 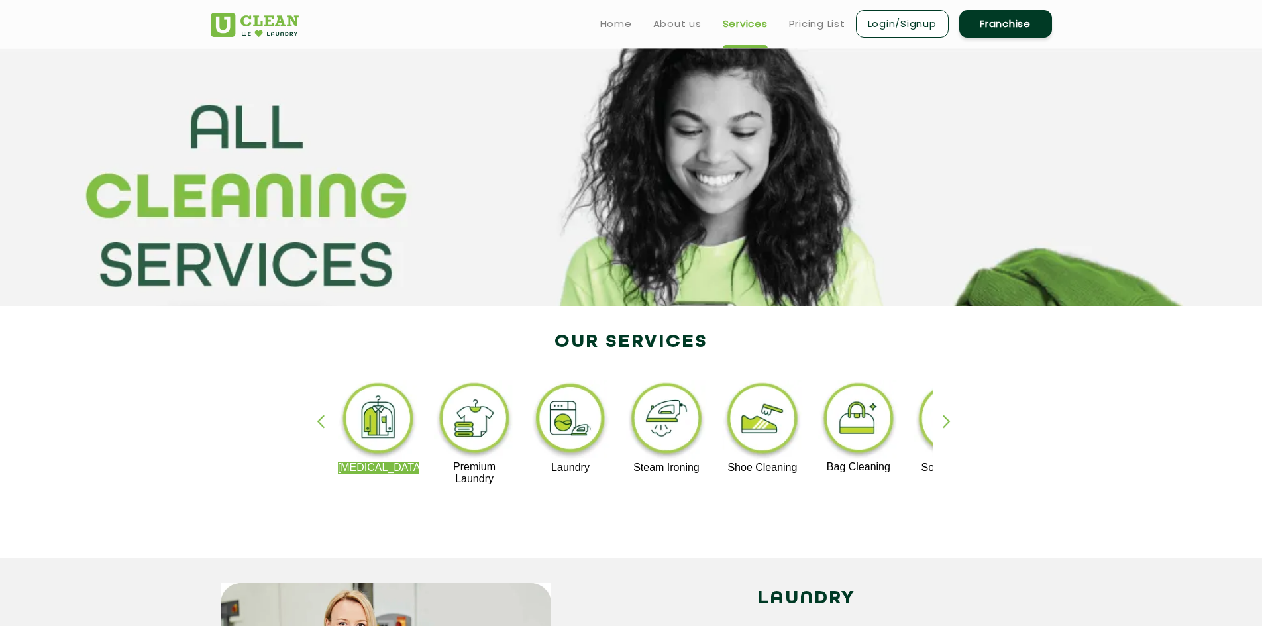 I want to click on p: Premium Laundry, so click(x=474, y=473).